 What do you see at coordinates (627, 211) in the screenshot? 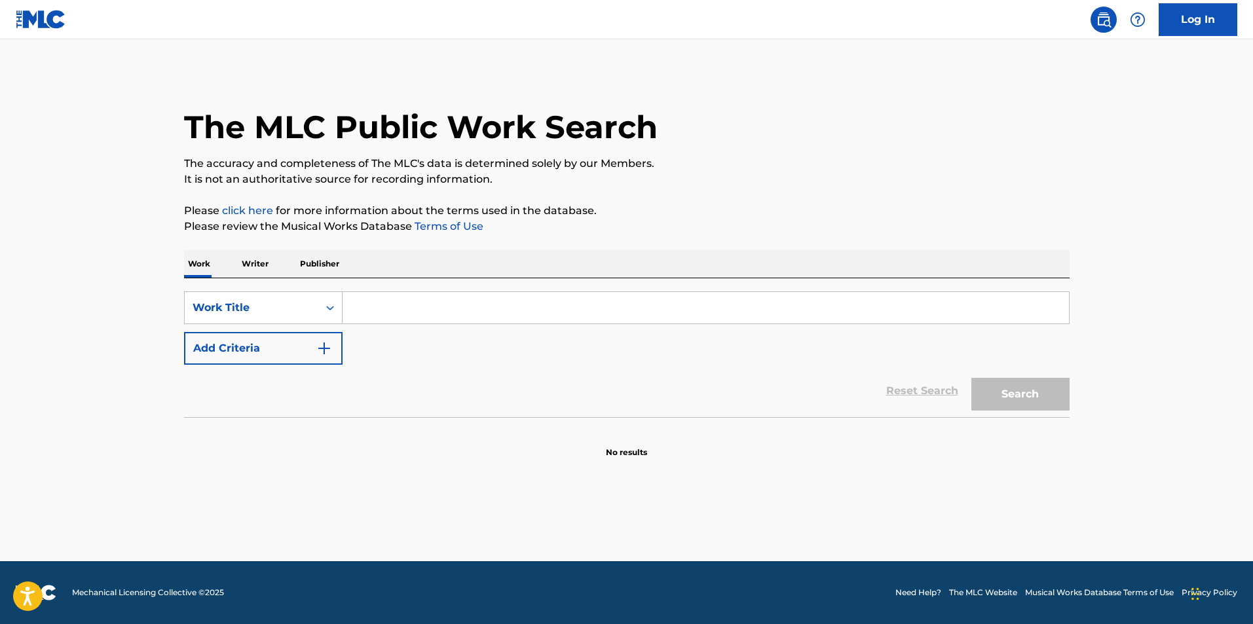
I see `p: Please for more information about the terms used in the database.` at bounding box center [627, 211].